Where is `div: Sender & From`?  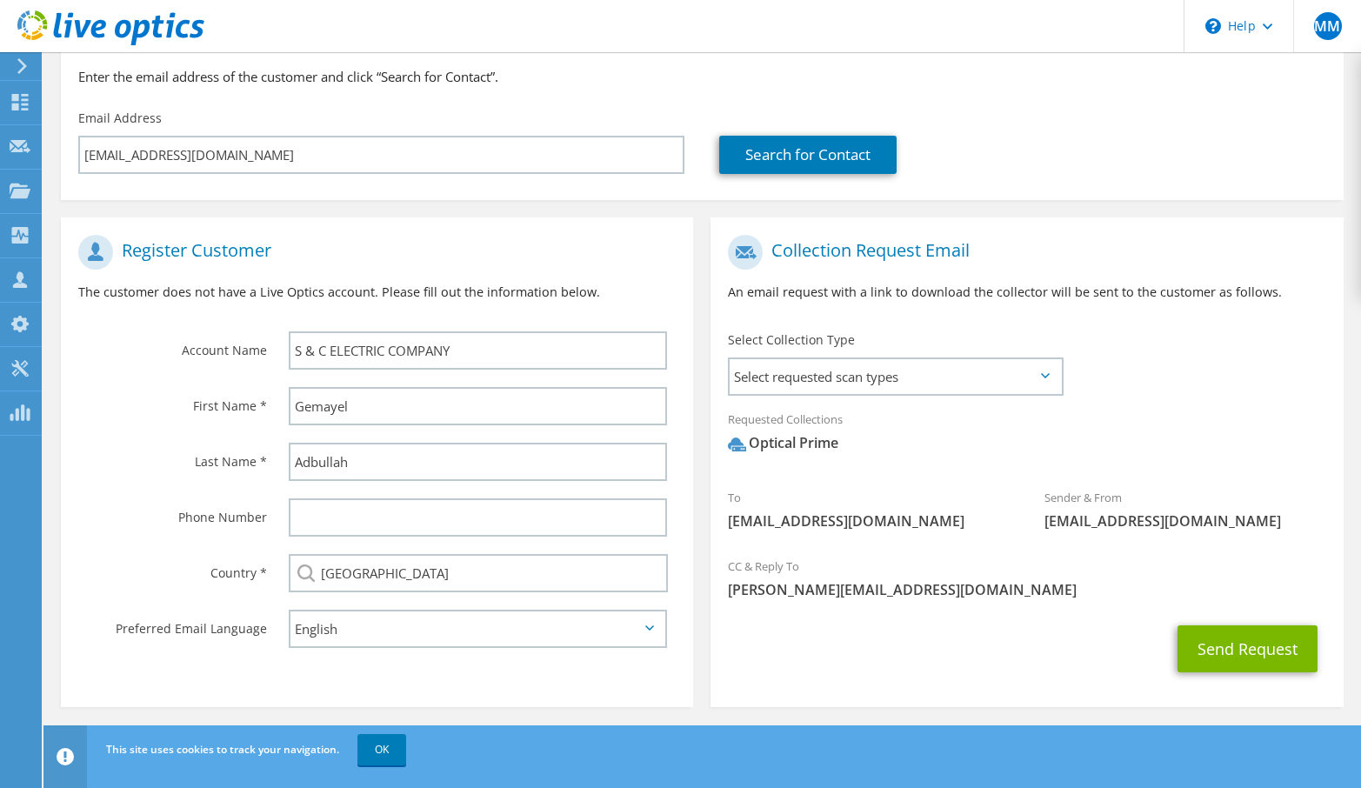 div: Sender & From is located at coordinates (1185, 509).